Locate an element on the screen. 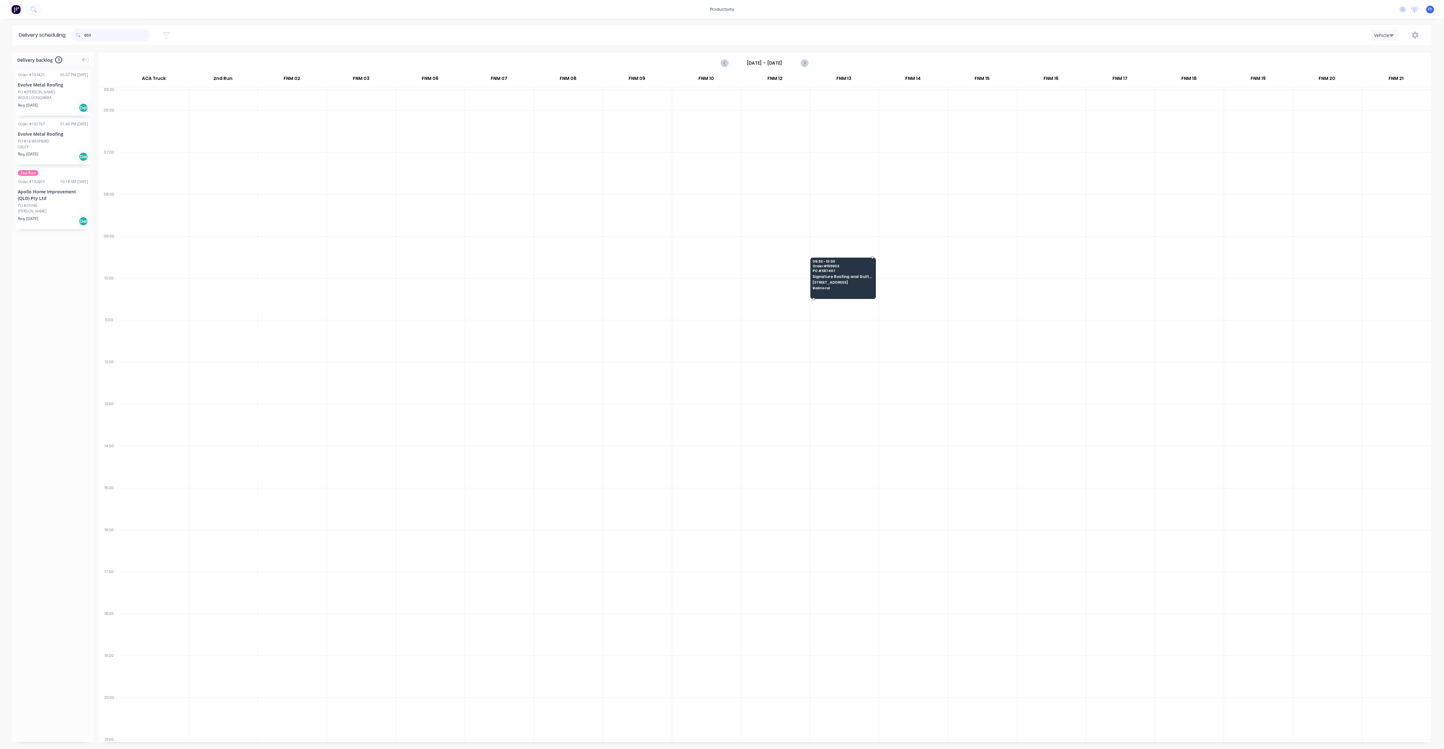  input: Search for orders is located at coordinates (117, 35).